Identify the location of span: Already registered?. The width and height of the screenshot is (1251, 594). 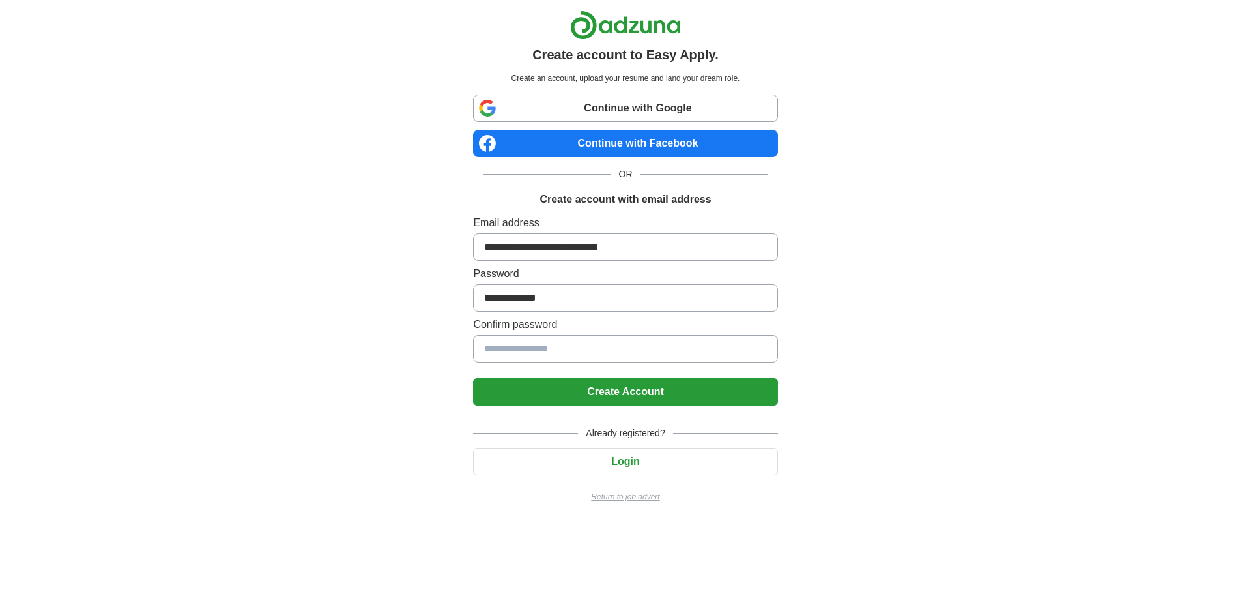
(625, 433).